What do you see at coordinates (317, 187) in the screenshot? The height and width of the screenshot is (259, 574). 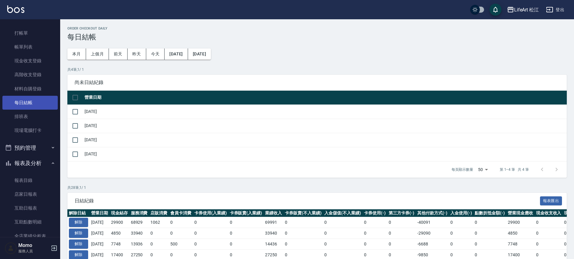 I see `p: 共 28 筆, 1 / 1` at bounding box center [317, 187].